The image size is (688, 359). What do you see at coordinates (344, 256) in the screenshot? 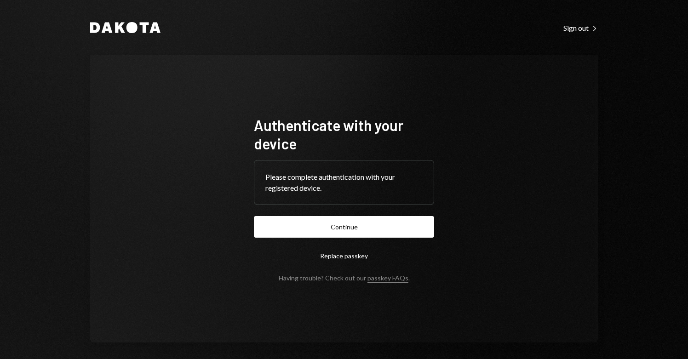
I see `button: Replace passkey` at bounding box center [344, 256].